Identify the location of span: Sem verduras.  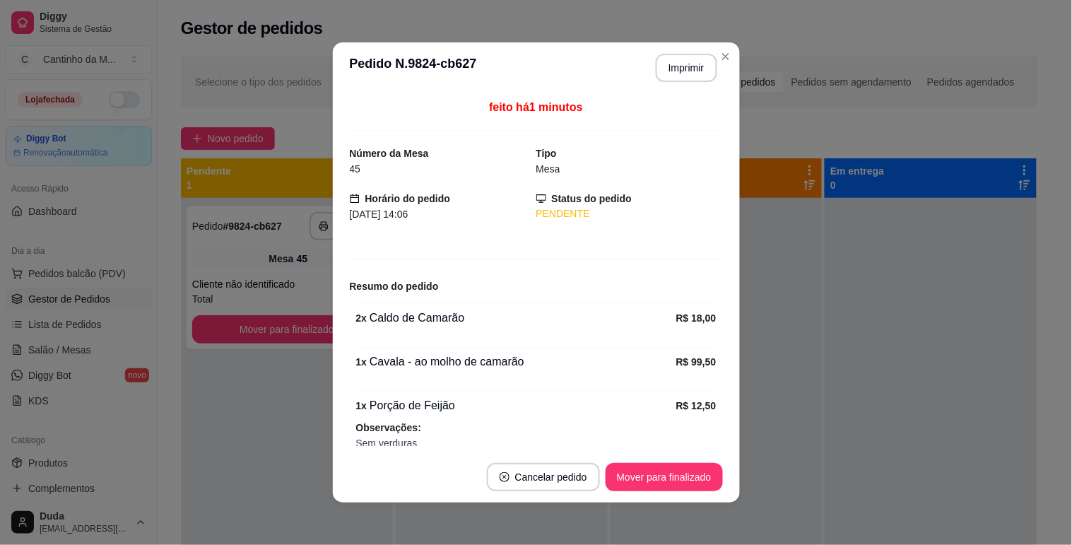
(536, 443).